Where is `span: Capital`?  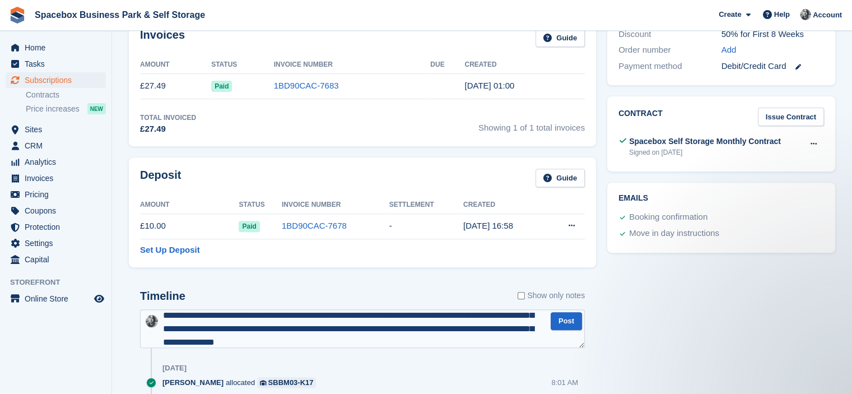
span: Capital is located at coordinates (58, 259).